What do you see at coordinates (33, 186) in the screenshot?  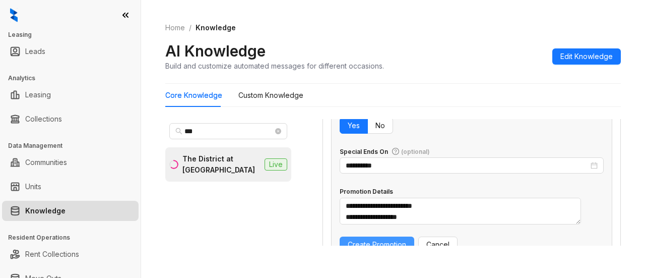 I see `a: Units` at bounding box center [33, 186].